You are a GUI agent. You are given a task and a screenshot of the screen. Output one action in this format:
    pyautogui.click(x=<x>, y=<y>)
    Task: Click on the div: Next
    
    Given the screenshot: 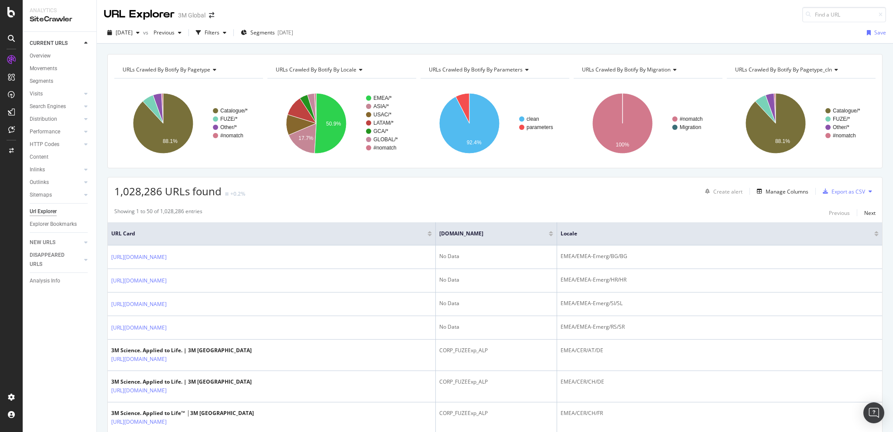 What is the action you would take?
    pyautogui.click(x=870, y=213)
    